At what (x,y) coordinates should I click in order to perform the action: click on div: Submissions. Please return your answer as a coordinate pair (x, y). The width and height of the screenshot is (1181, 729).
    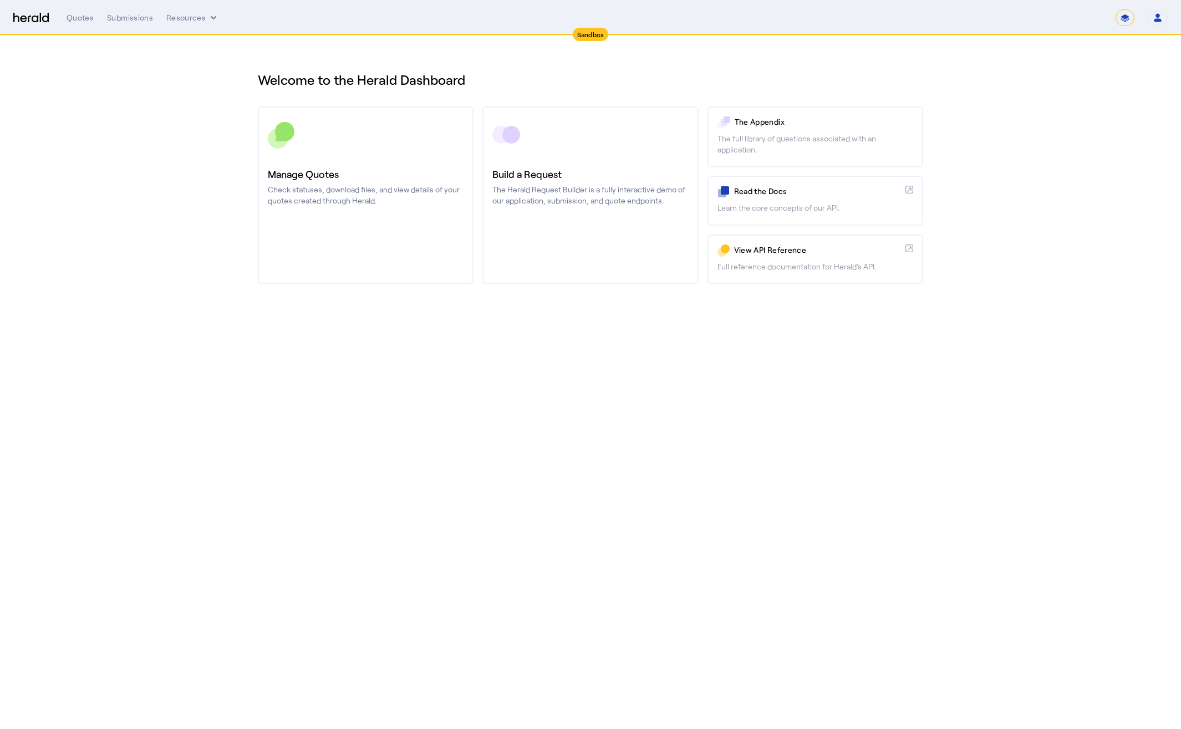
    Looking at the image, I should click on (130, 18).